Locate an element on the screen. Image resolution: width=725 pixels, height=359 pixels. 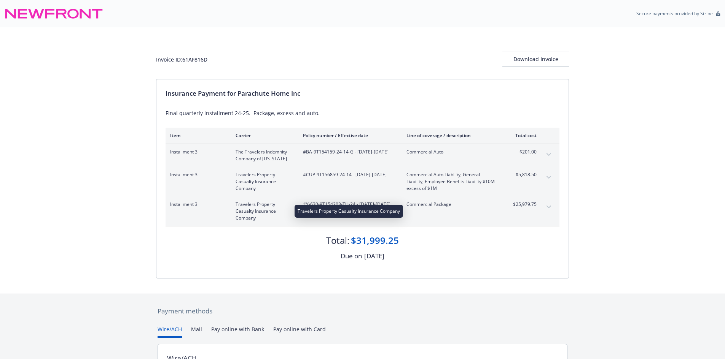
span: $25,979.75 is located at coordinates (522, 205).